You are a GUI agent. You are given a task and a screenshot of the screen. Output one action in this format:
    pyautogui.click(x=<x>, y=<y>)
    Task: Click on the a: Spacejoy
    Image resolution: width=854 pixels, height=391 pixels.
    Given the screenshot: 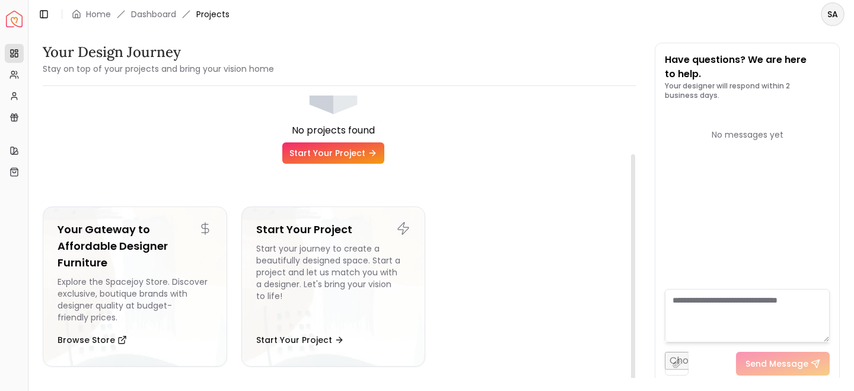 What is the action you would take?
    pyautogui.click(x=14, y=19)
    